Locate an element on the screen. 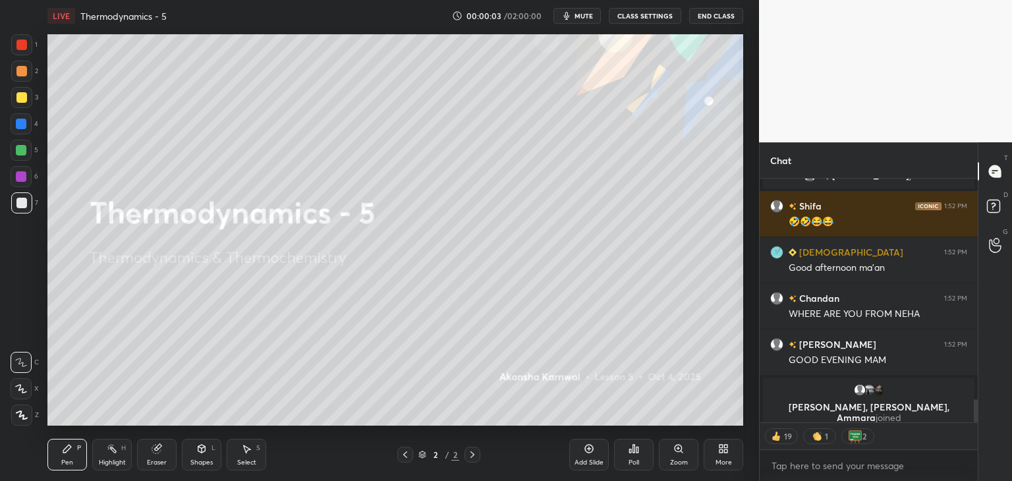 The image size is (1012, 481). button: mute is located at coordinates (577, 16).